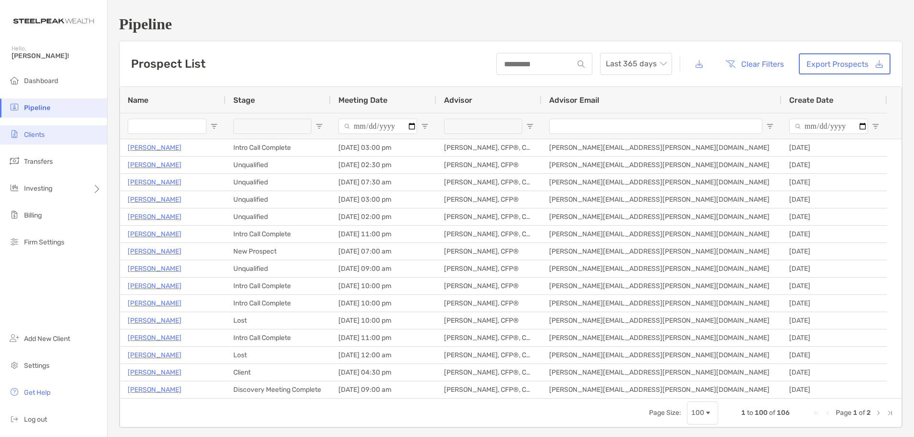 The height and width of the screenshot is (437, 914). I want to click on input: Meeting Date Filter Input, so click(378, 126).